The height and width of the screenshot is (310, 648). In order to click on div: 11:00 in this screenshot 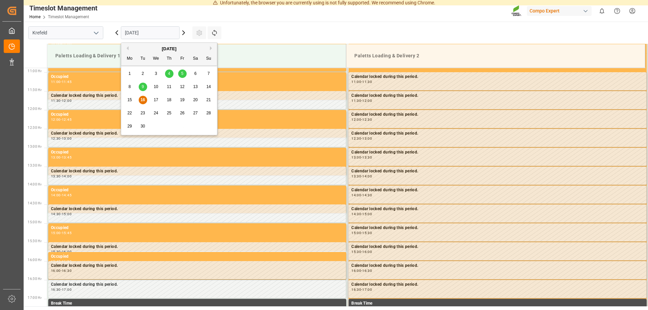, I will do `click(56, 82)`.